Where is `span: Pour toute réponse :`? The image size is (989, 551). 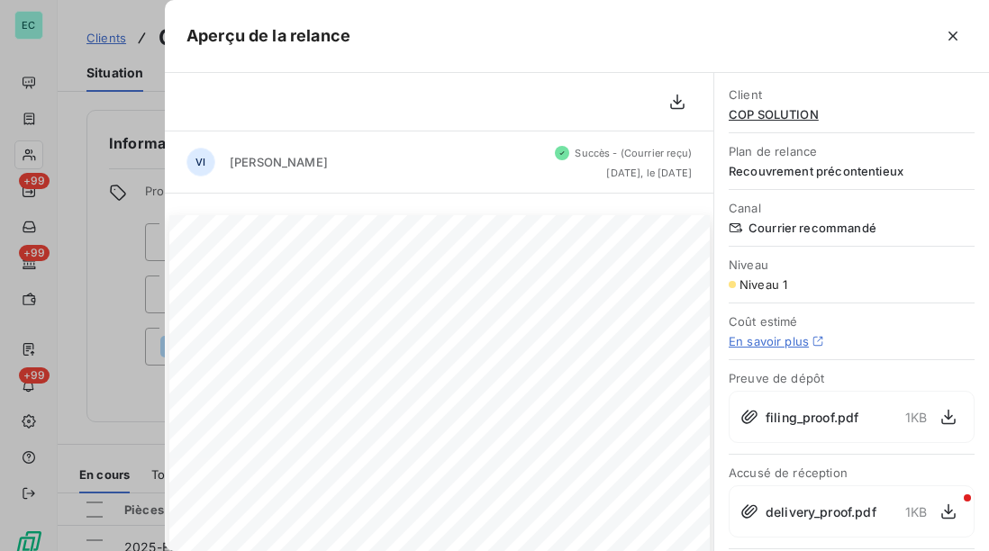
span: Pour toute réponse : is located at coordinates (257, 529).